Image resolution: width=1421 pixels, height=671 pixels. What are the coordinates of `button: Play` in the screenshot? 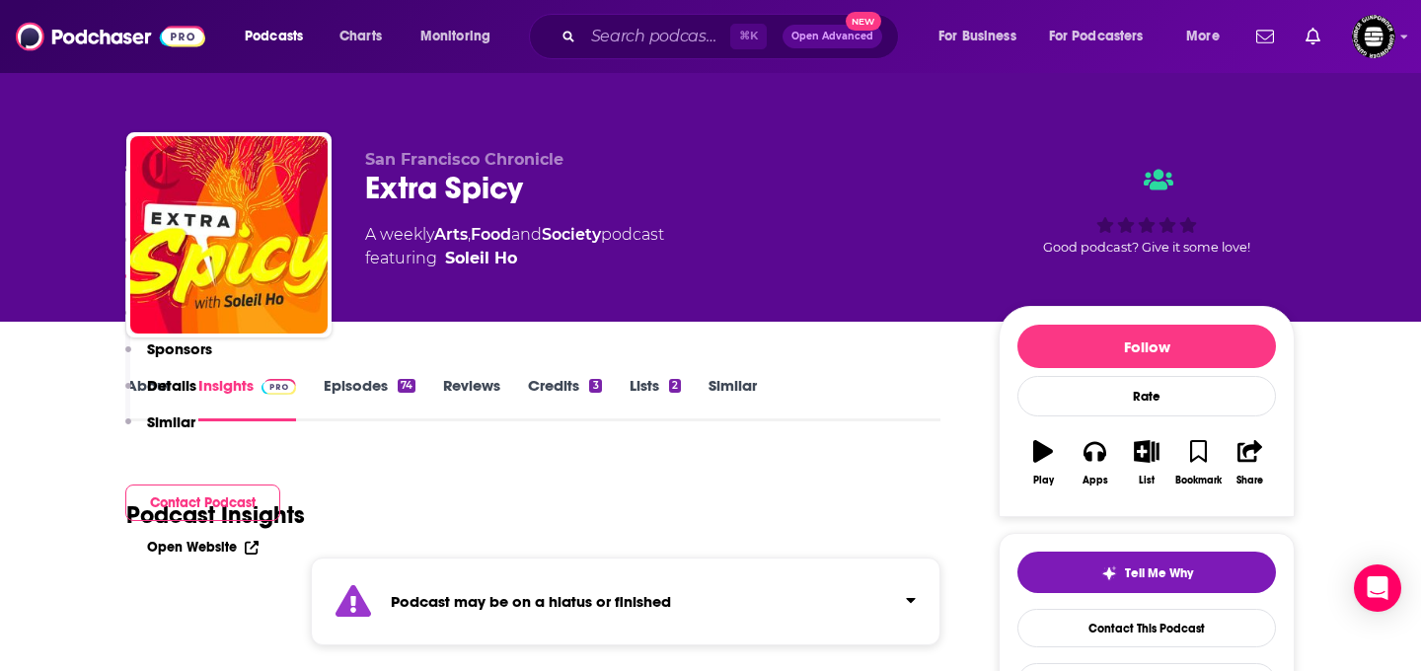 It's located at (1043, 463).